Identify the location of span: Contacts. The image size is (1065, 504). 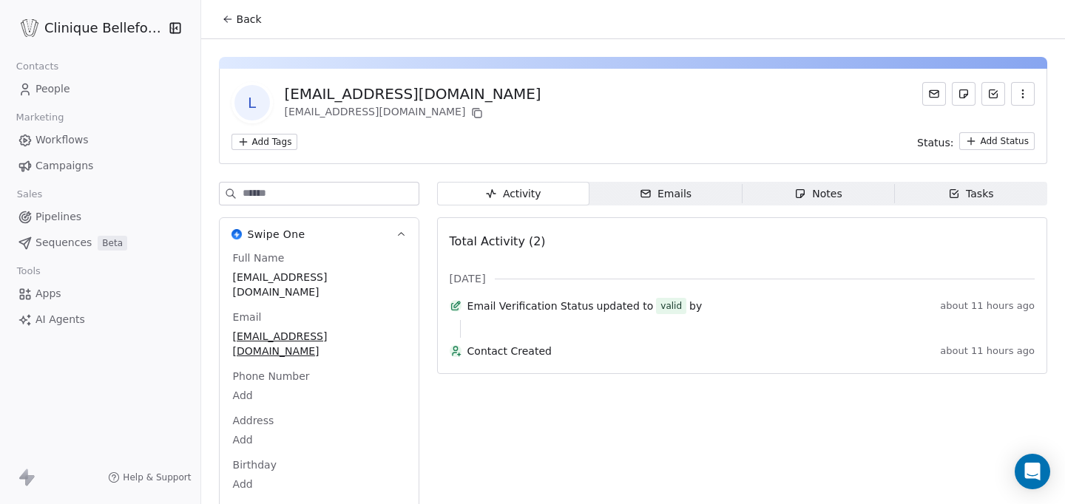
(37, 67).